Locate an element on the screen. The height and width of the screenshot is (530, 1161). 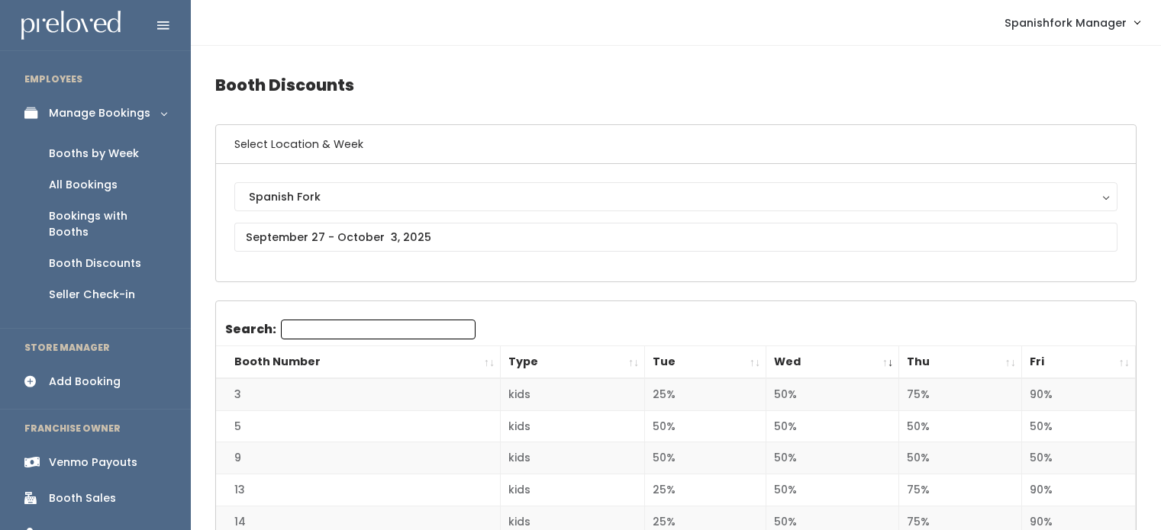
div: Add Booking is located at coordinates (85, 382).